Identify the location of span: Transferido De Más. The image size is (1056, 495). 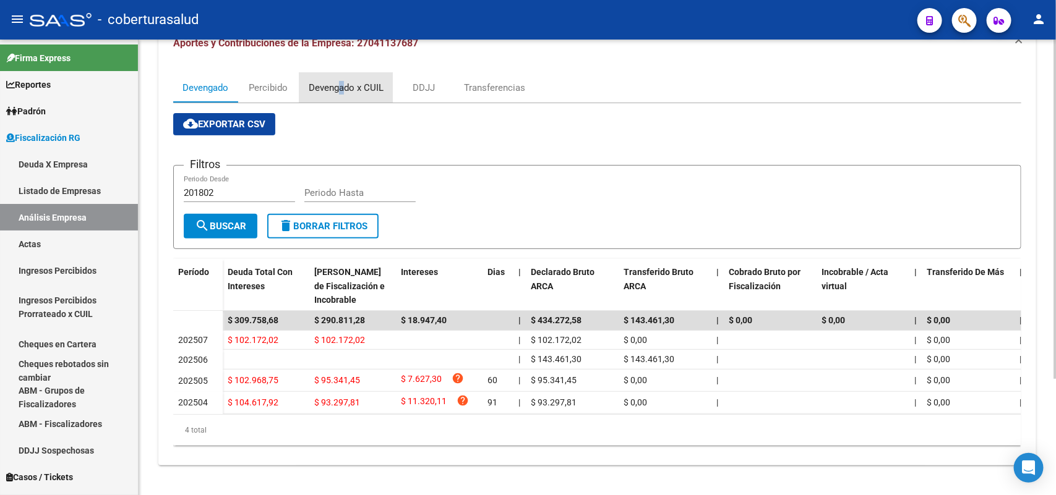
(965, 272).